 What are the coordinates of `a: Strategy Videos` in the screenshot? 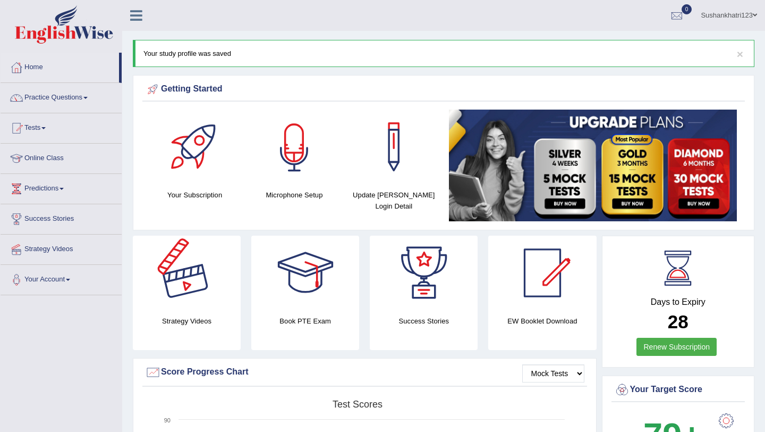 It's located at (61, 248).